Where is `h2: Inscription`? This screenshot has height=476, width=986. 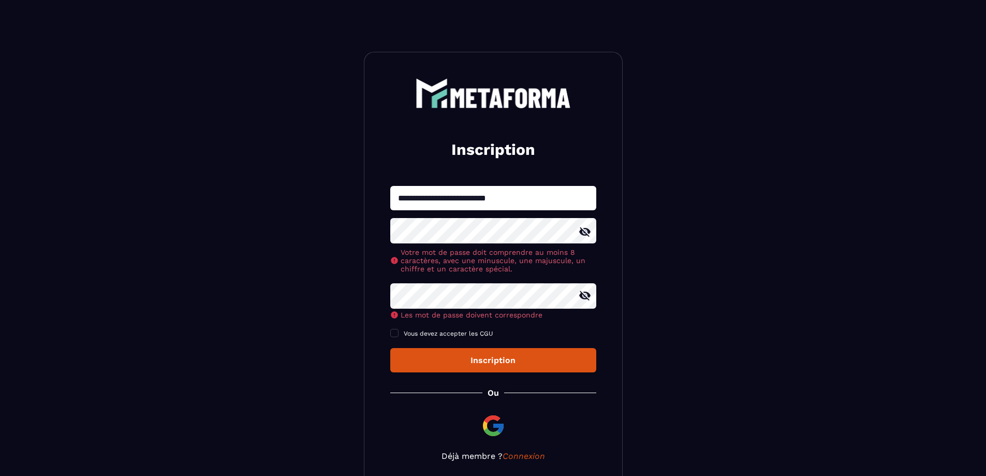
h2: Inscription is located at coordinates (493, 150).